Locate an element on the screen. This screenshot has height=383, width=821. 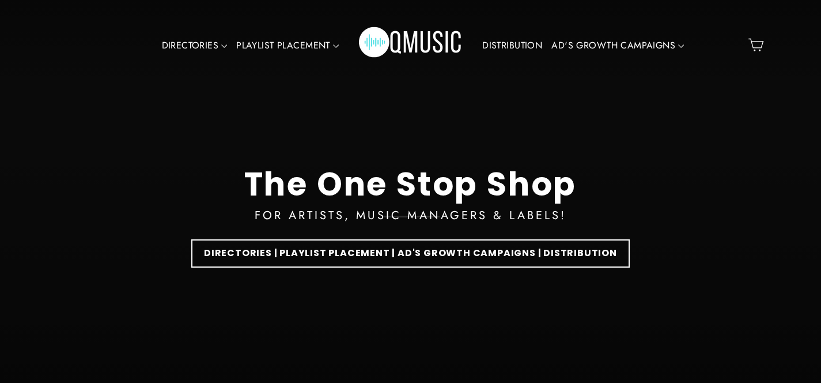
a: PLAYLIST PLACEMENT is located at coordinates (288, 46).